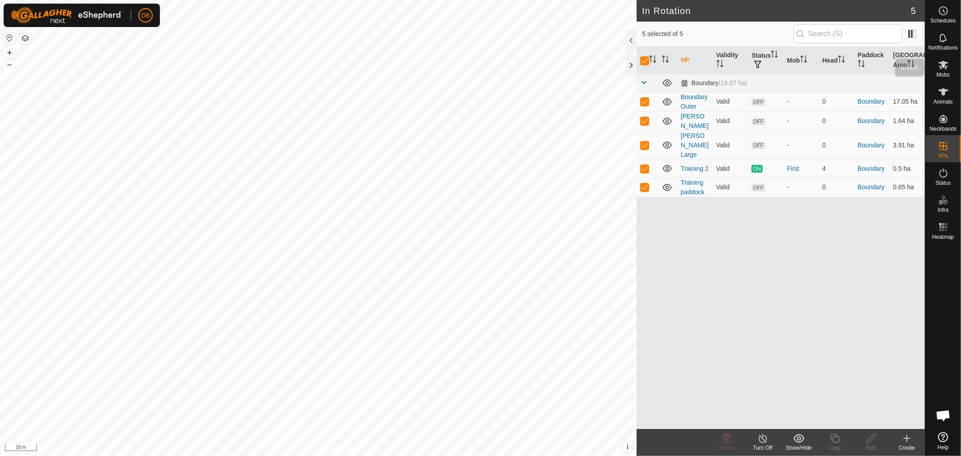 The width and height of the screenshot is (961, 456). What do you see at coordinates (907, 101) in the screenshot?
I see `td: 17.05 ha` at bounding box center [907, 101].